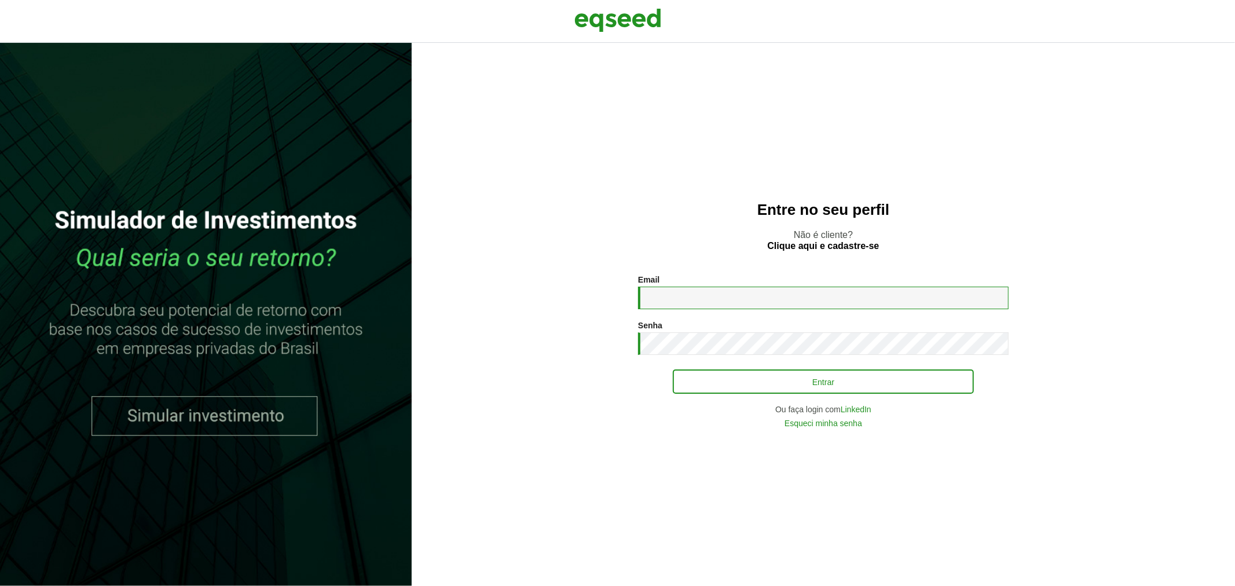  I want to click on button: Entrar, so click(823, 382).